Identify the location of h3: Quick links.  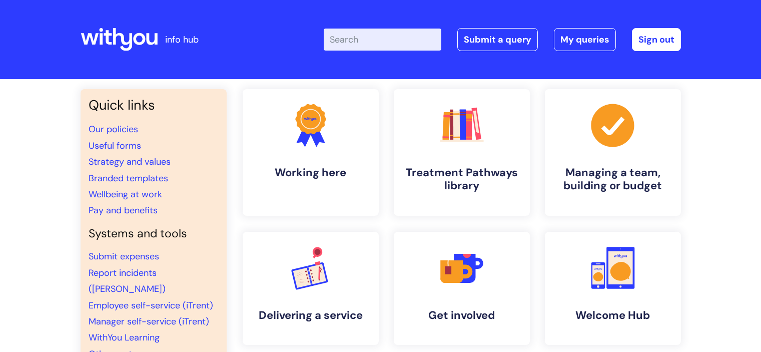
(154, 105).